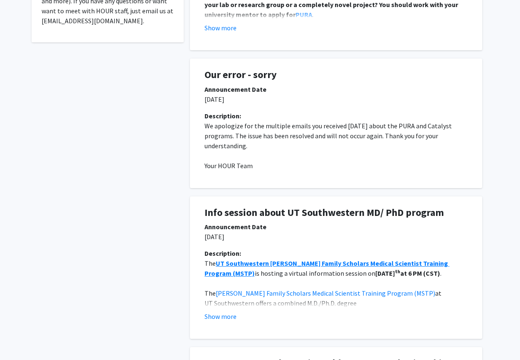 This screenshot has width=520, height=360. What do you see at coordinates (336, 166) in the screenshot?
I see `p: Your HOUR Team` at bounding box center [336, 166].